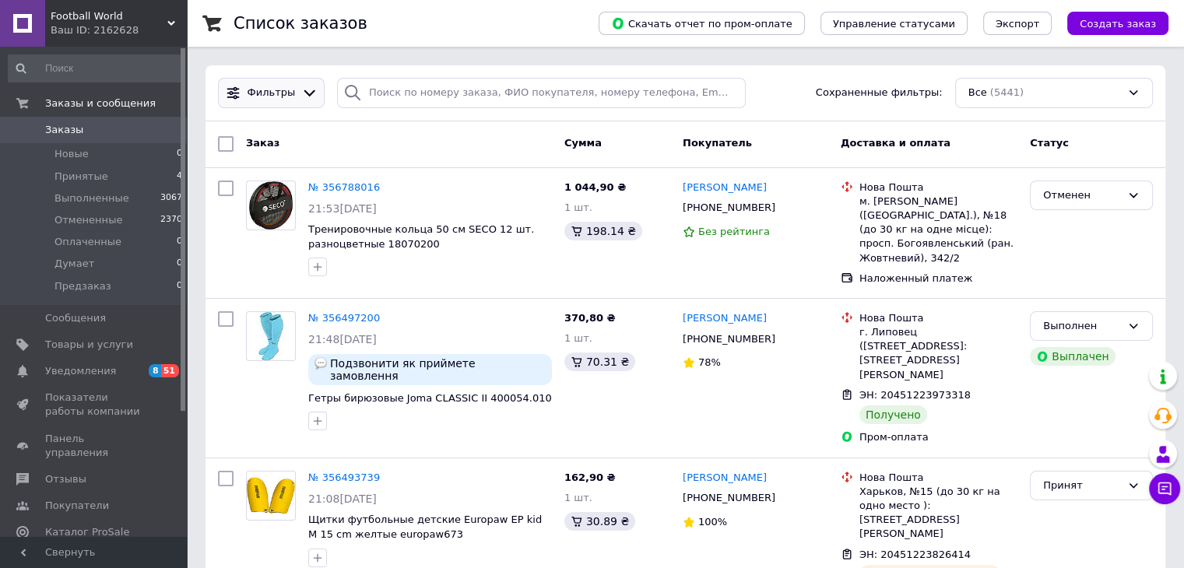 This screenshot has width=1184, height=568. Describe the element at coordinates (88, 220) in the screenshot. I see `span: Отмененные` at that location.